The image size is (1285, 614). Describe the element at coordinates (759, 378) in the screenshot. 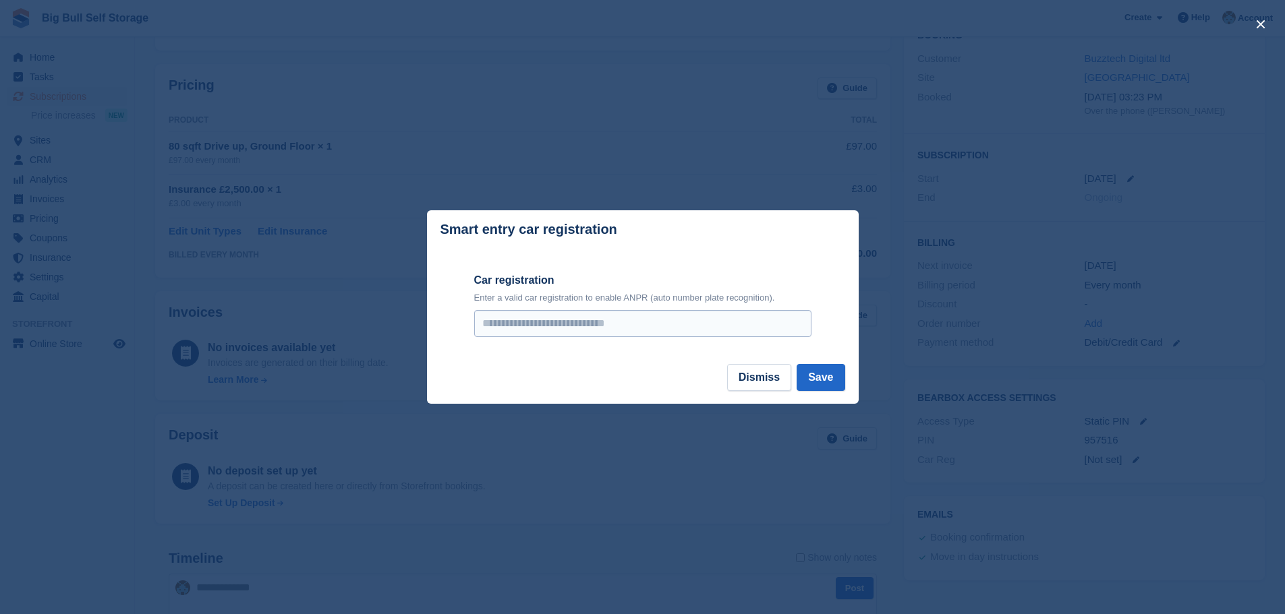

I see `button: Dismiss` at that location.